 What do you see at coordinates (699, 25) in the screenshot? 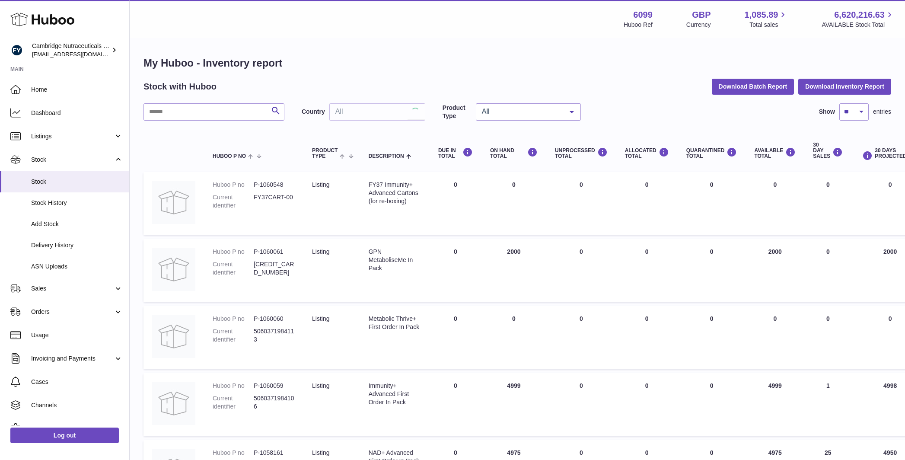
I see `div: Currency` at bounding box center [699, 25].